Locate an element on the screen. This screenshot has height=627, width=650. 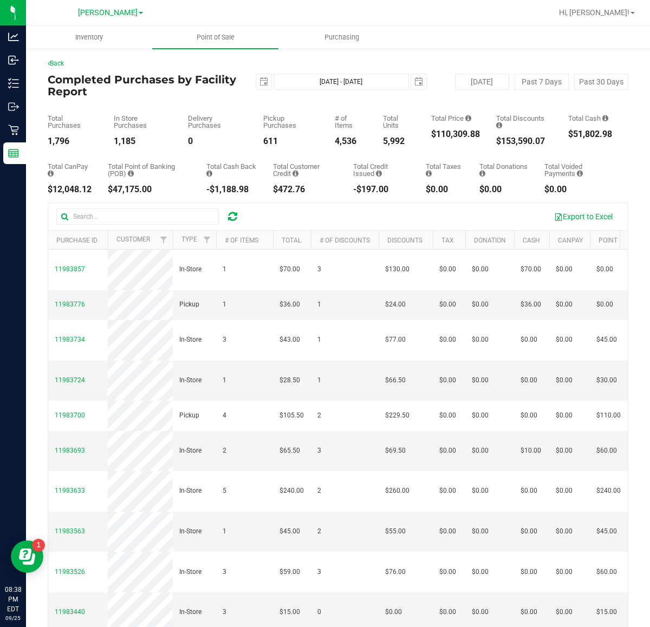
a: Type is located at coordinates (189, 239).